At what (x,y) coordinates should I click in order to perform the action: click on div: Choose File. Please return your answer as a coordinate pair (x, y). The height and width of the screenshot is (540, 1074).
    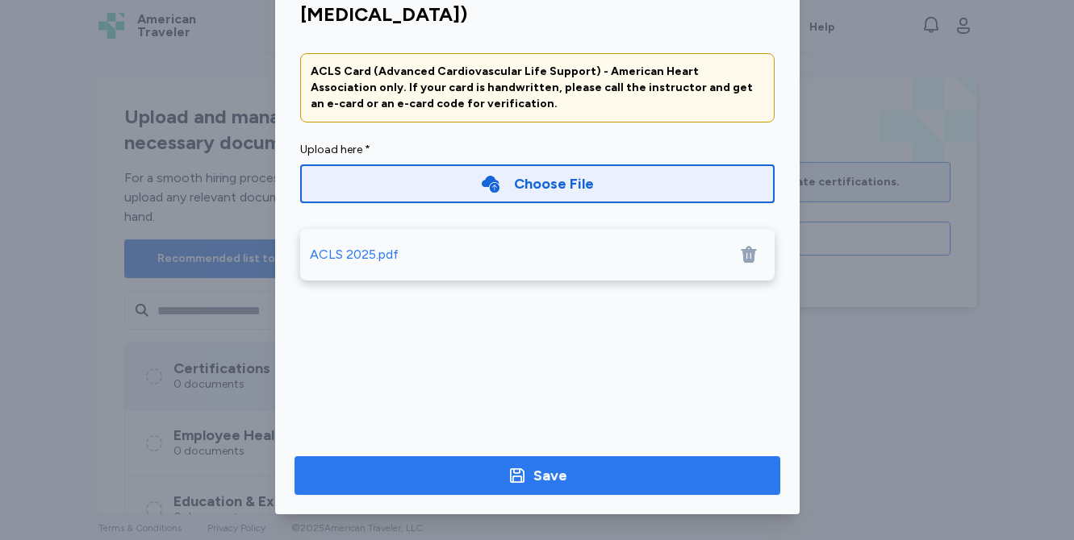
    Looking at the image, I should click on (553, 184).